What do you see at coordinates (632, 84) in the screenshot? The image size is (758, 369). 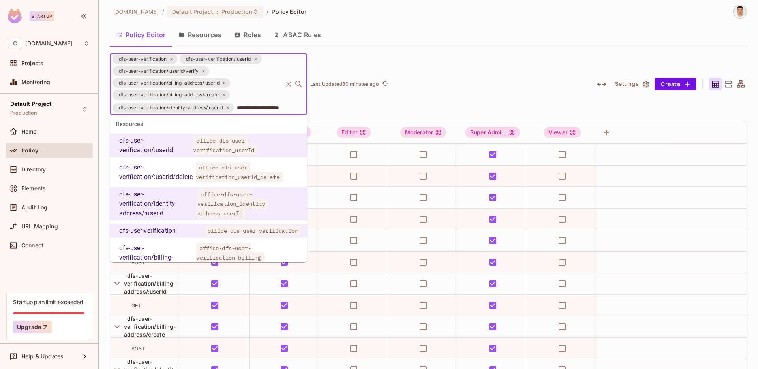 I see `button: Settings` at bounding box center [632, 84].